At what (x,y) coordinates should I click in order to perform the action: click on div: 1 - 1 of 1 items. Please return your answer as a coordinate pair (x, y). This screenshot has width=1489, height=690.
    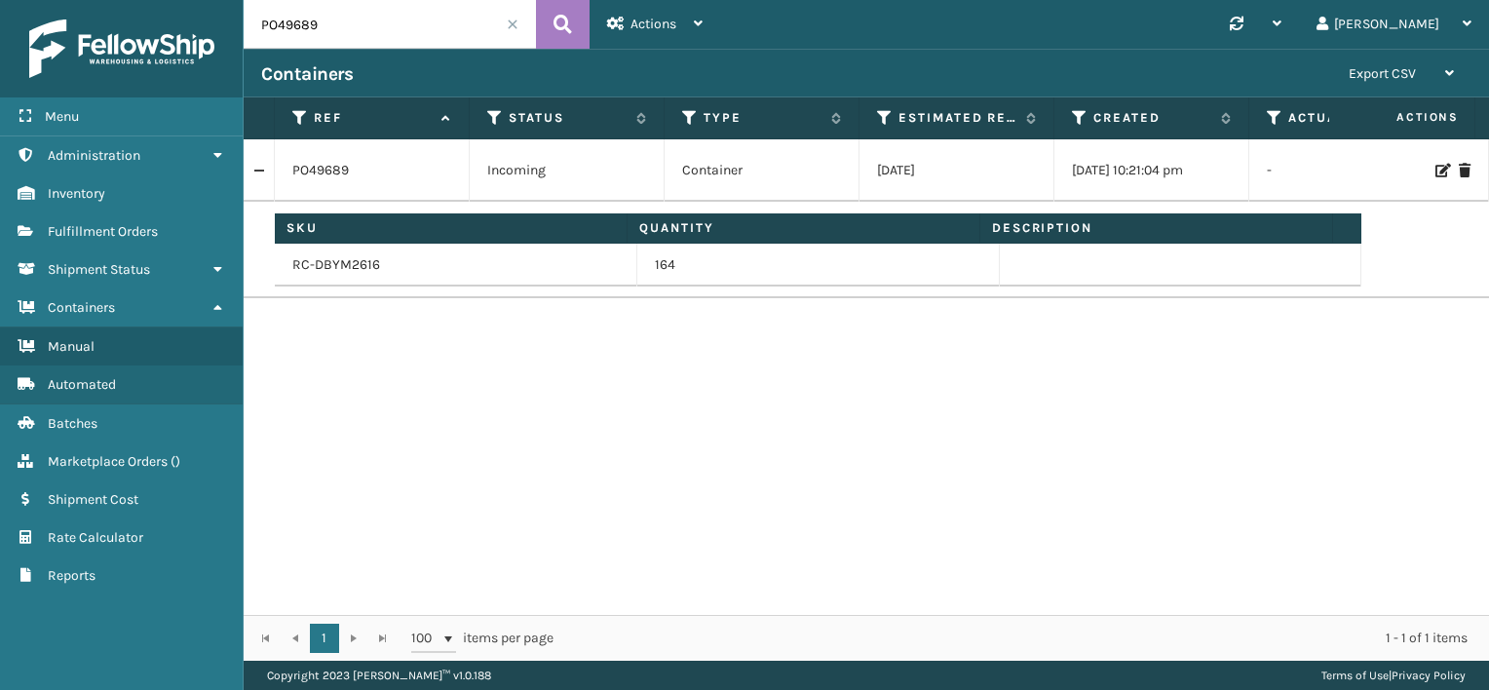
    Looking at the image, I should click on (1024, 638).